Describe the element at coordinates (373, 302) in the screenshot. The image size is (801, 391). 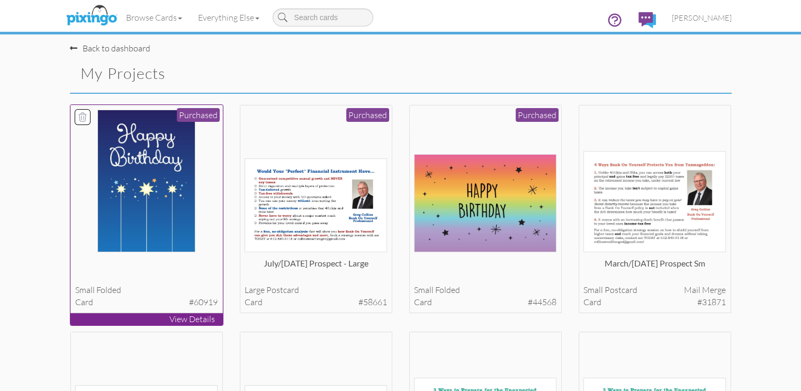
I see `span: #58661` at that location.